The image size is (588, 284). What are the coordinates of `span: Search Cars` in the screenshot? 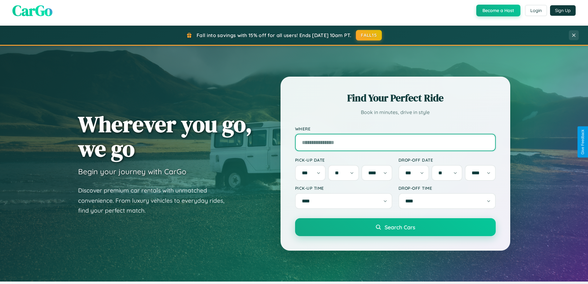 It's located at (399, 227).